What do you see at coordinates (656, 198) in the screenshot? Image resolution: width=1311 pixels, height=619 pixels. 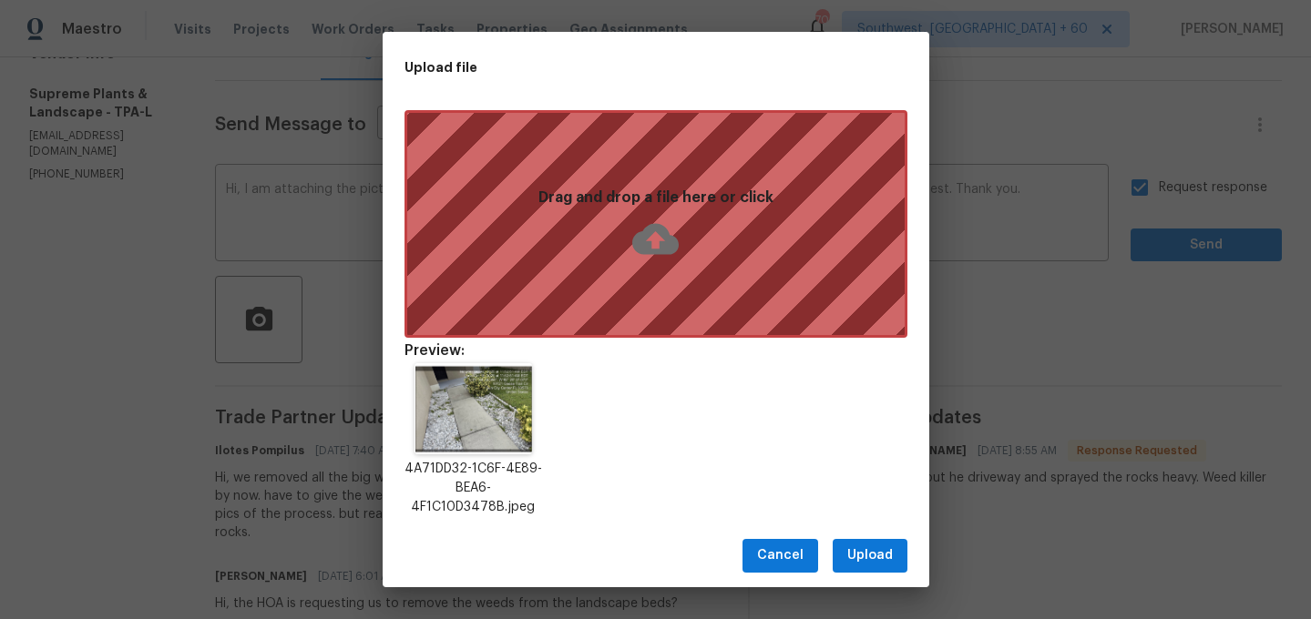 I see `p: Drag and drop a file here or click` at bounding box center [656, 198].